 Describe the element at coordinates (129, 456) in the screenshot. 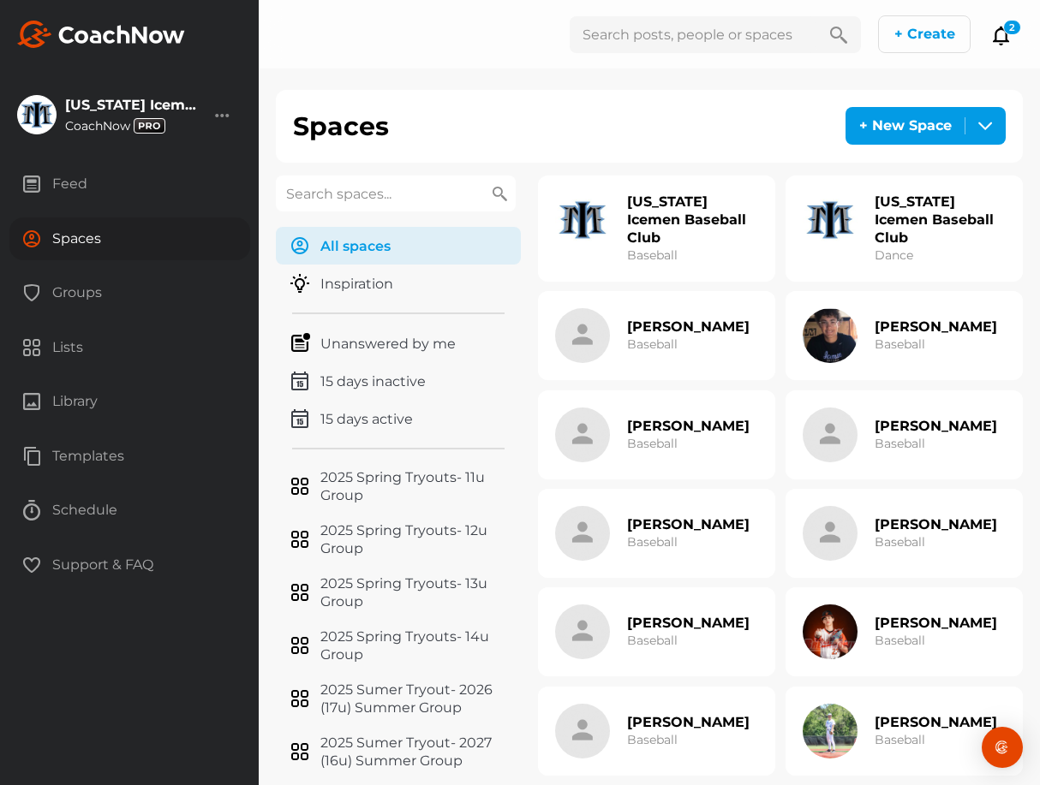

I see `div: Templates` at that location.